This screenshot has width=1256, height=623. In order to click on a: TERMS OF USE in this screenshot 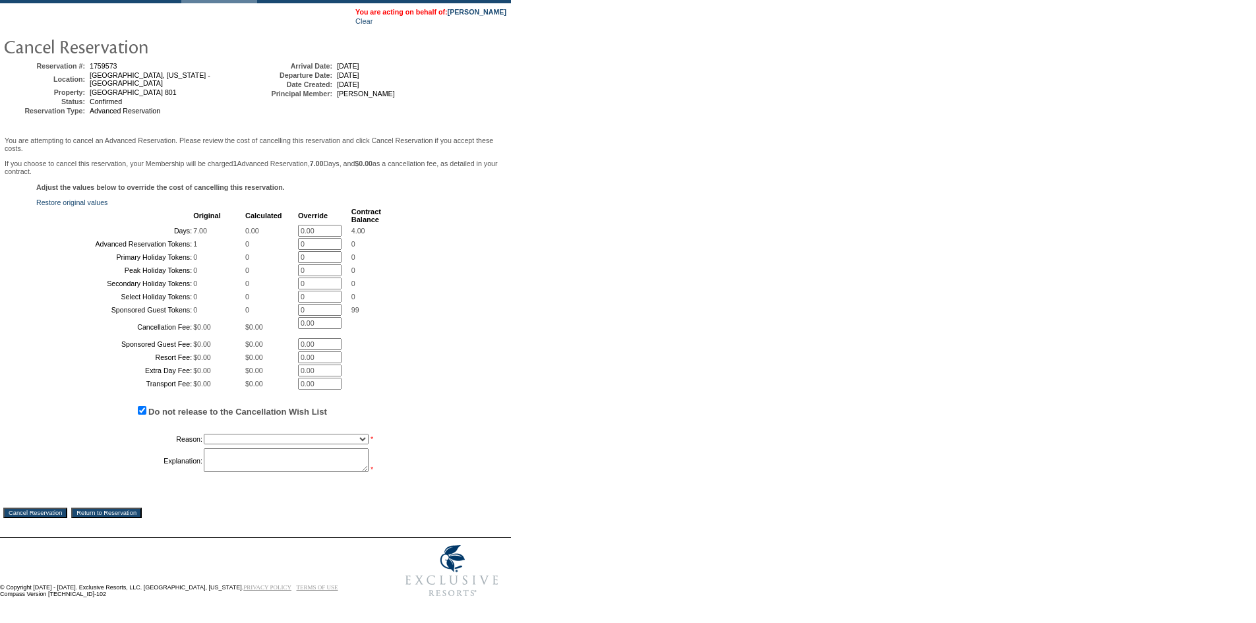, I will do `click(317, 587)`.